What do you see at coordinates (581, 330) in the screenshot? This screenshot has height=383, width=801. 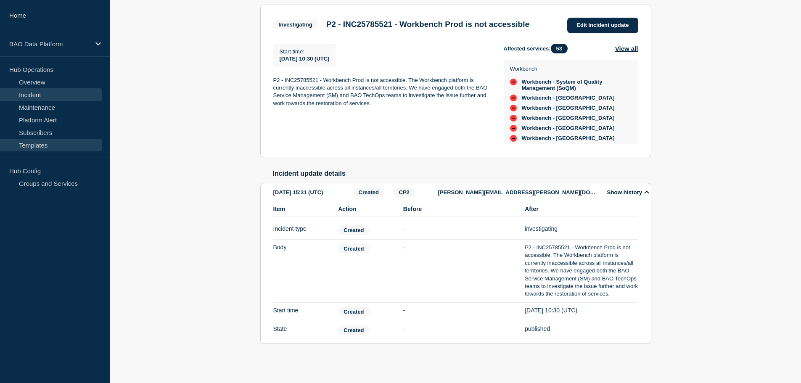 I see `div: published` at bounding box center [581, 330].